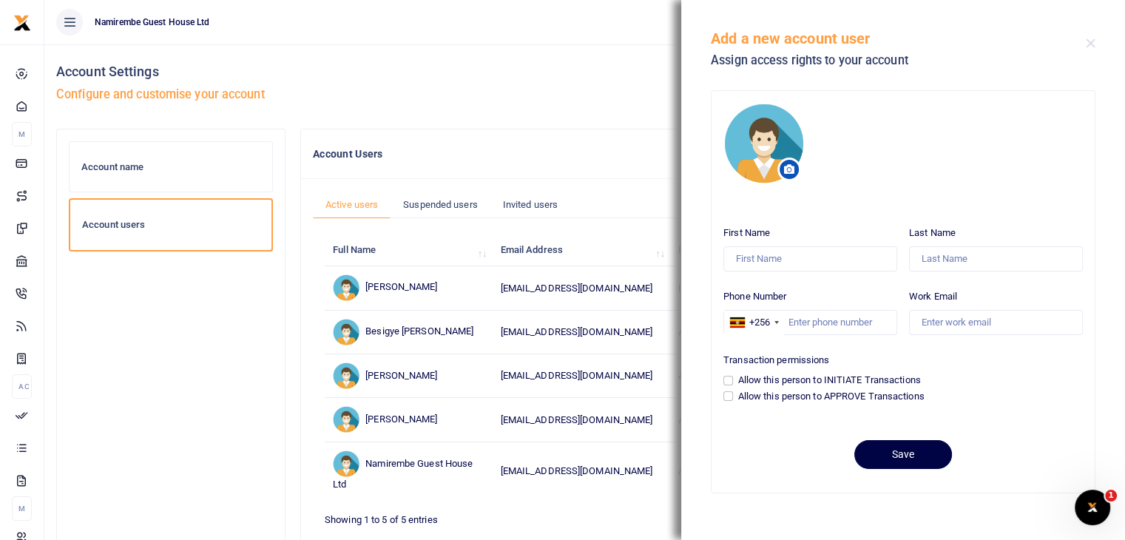 The image size is (1125, 540). What do you see at coordinates (408, 250) in the screenshot?
I see `th: Full Name: activate to sort column ascending` at bounding box center [408, 250].